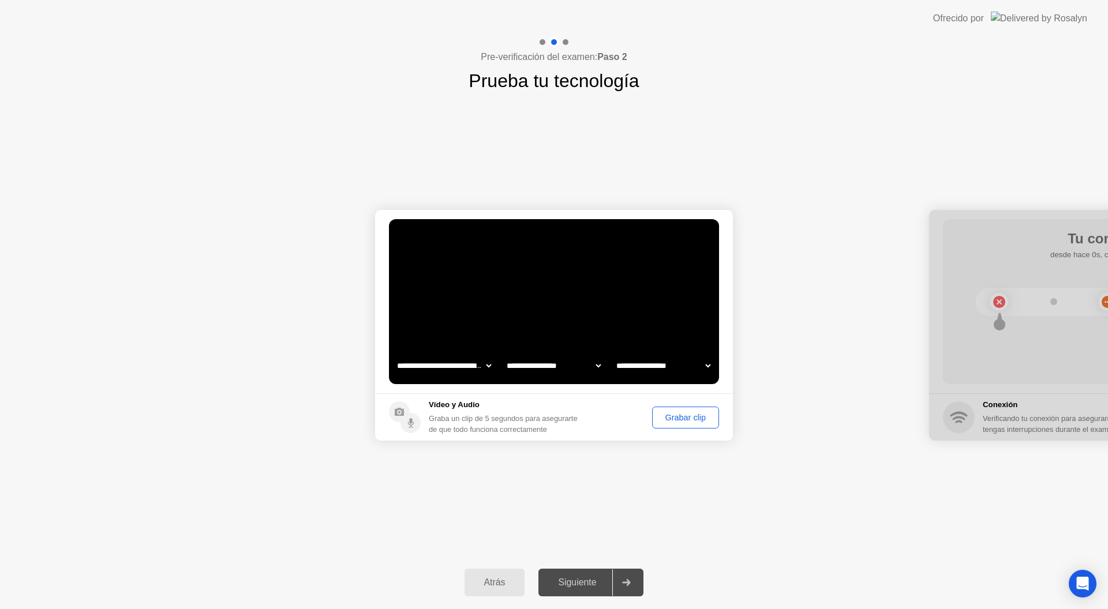 This screenshot has height=609, width=1108. Describe the element at coordinates (663, 366) in the screenshot. I see `select: Available microphones` at that location.